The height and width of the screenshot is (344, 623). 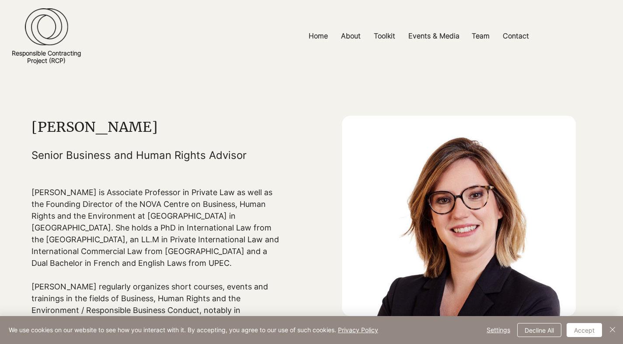 I want to click on button: Close, so click(x=612, y=330).